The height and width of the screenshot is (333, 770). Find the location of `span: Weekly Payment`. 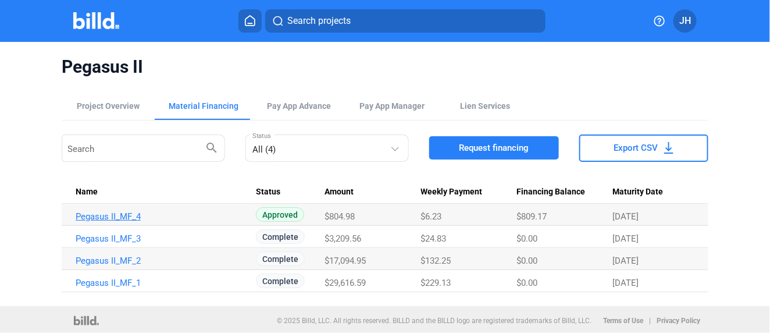

span: Weekly Payment is located at coordinates (451, 192).